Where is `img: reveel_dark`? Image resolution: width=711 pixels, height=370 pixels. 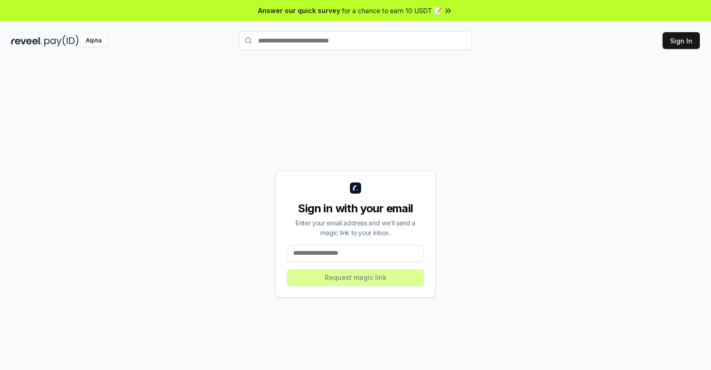
img: reveel_dark is located at coordinates (27, 41).